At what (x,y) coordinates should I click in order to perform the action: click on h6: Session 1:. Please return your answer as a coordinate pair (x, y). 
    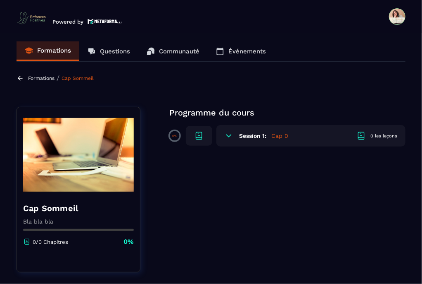
    Looking at the image, I should click on (253, 136).